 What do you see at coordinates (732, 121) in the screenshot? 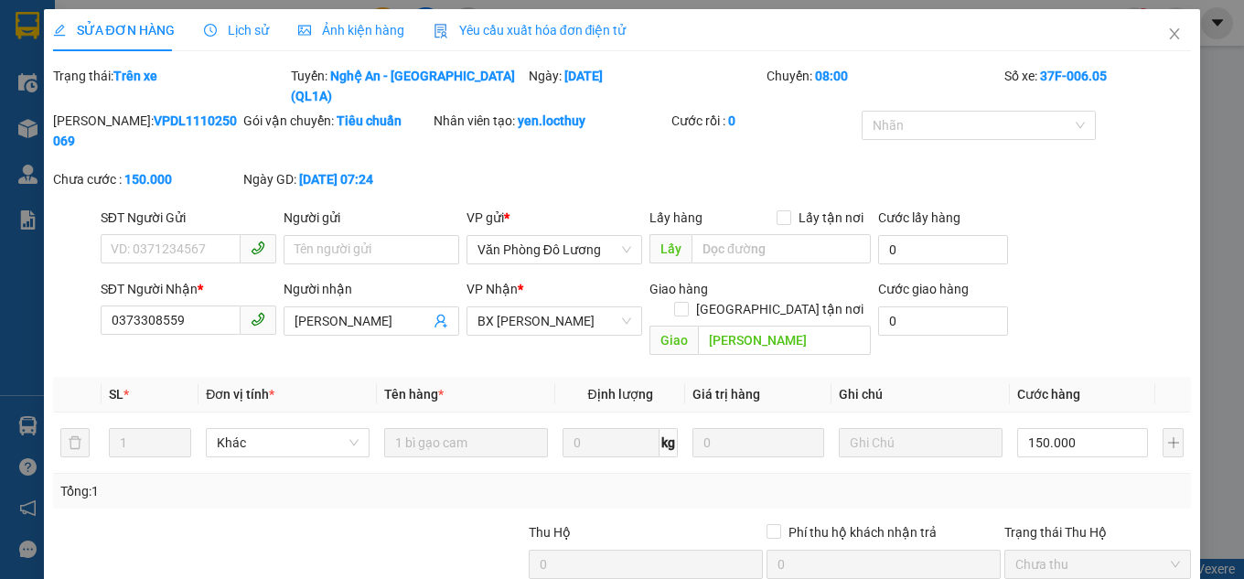
I see `b: 0` at bounding box center [732, 121].